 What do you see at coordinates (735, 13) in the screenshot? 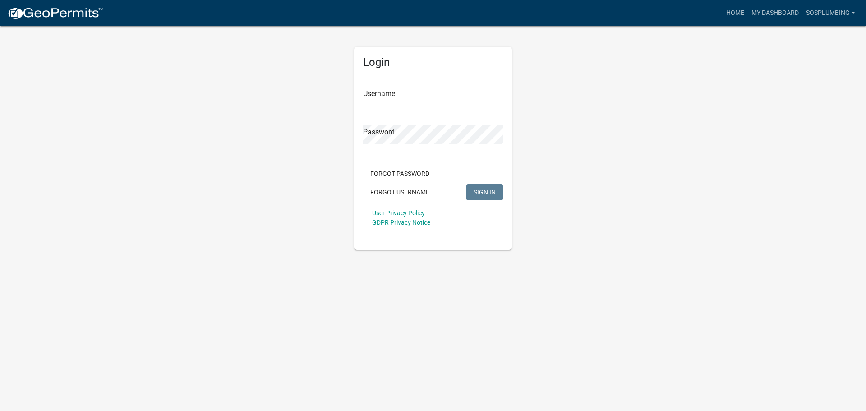
I see `a: Home` at bounding box center [735, 13].